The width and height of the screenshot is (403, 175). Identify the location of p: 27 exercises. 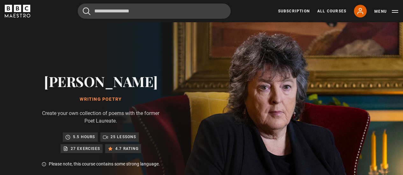
(85, 149).